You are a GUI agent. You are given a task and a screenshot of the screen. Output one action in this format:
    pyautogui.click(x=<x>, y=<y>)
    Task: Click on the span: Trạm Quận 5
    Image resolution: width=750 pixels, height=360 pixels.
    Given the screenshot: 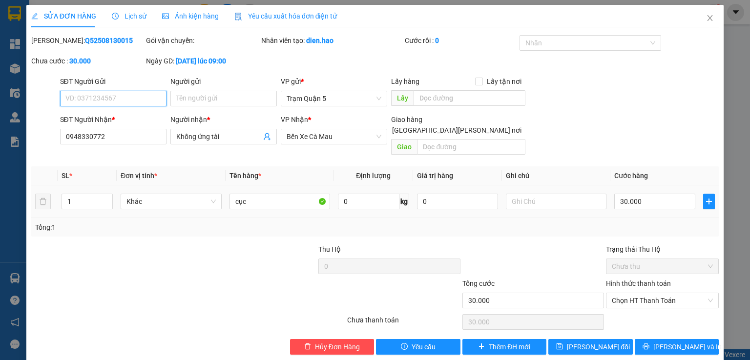 What is the action you would take?
    pyautogui.click(x=334, y=99)
    